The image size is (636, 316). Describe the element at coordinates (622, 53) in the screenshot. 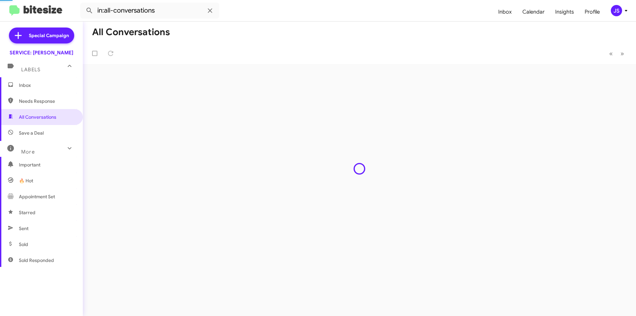

I see `button: Next` at that location.